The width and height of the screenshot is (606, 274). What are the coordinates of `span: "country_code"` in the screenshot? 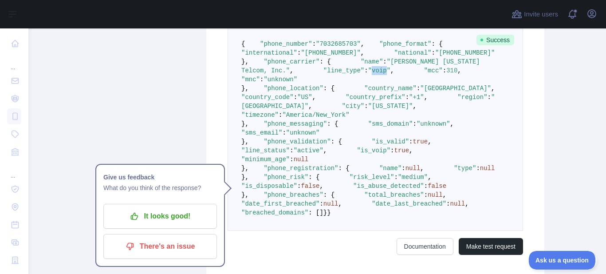 It's located at (267, 97).